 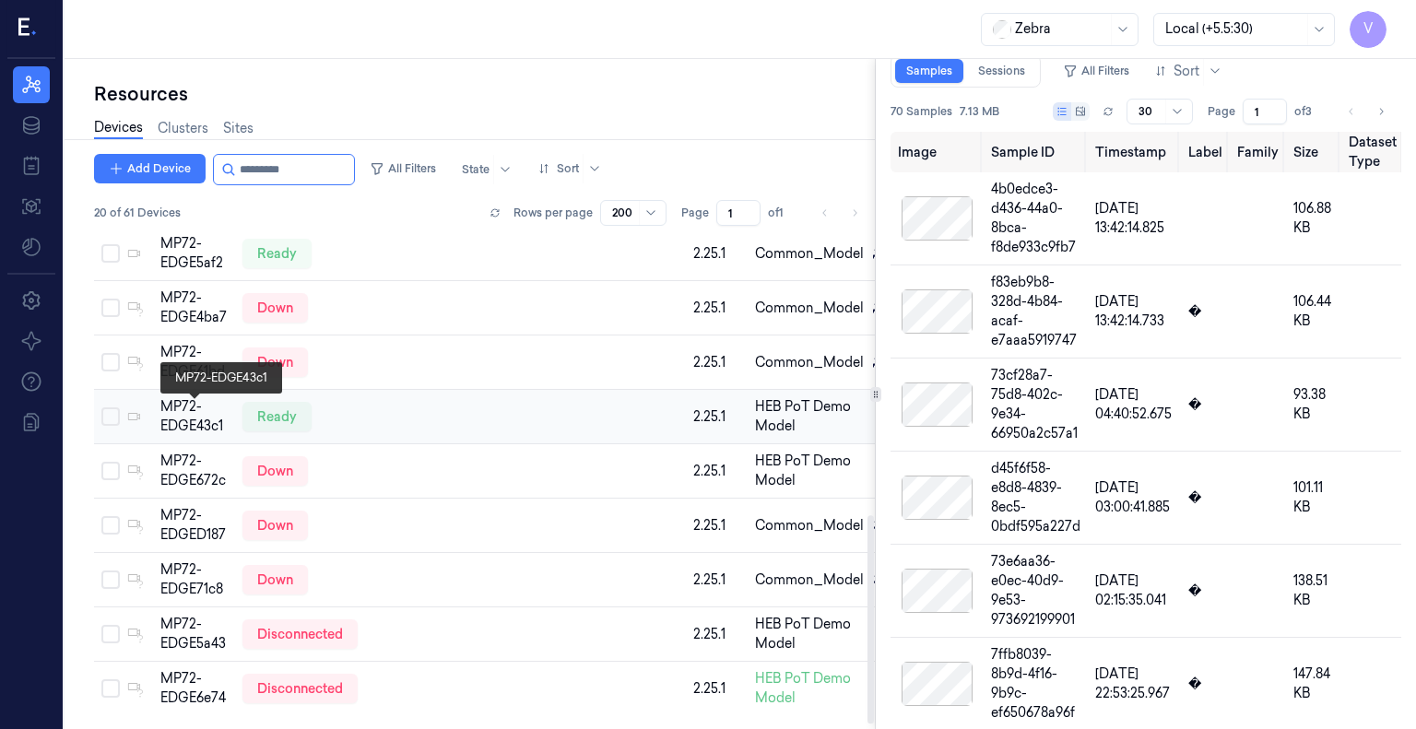 What do you see at coordinates (979, 112) in the screenshot?
I see `span: 7.13 MB` at bounding box center [979, 112].